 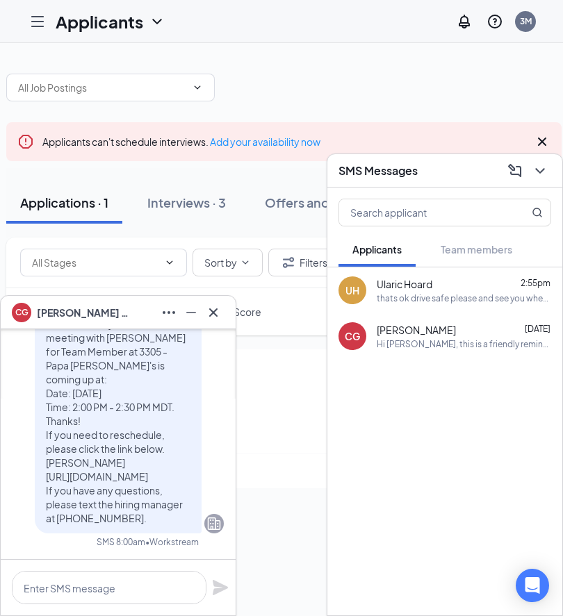 What do you see at coordinates (247, 312) in the screenshot?
I see `span: Score` at bounding box center [247, 312].